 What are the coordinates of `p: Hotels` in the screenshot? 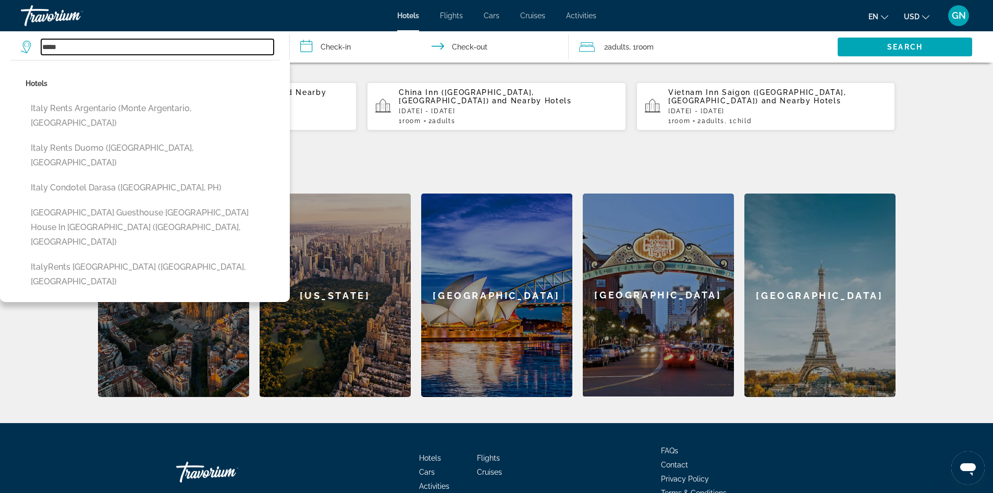 It's located at (152, 83).